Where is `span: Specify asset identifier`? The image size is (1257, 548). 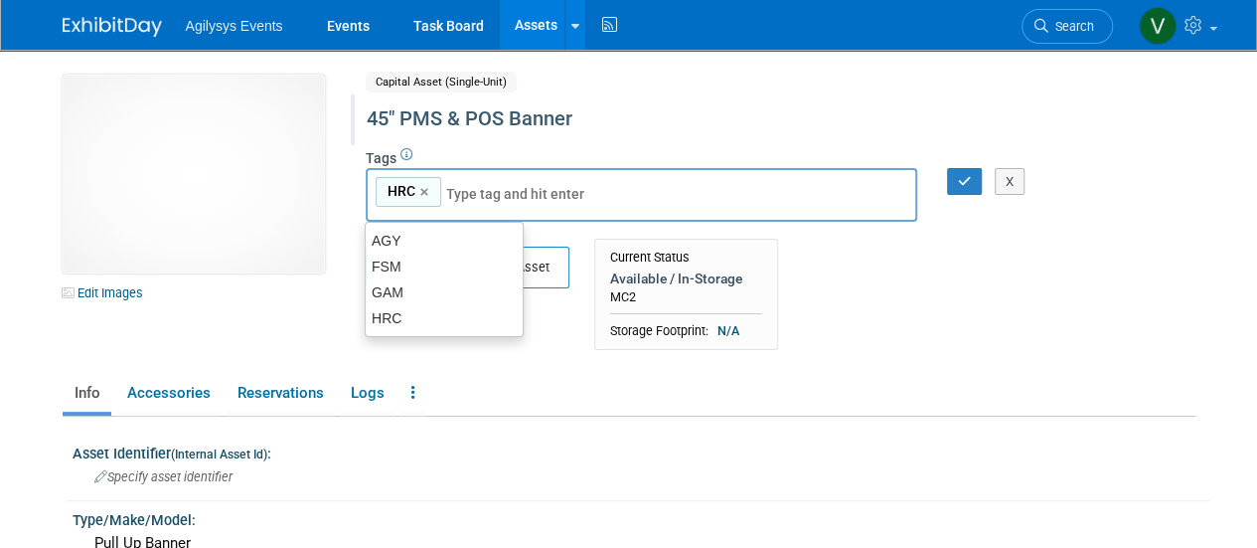
span: Specify asset identifier is located at coordinates (163, 476).